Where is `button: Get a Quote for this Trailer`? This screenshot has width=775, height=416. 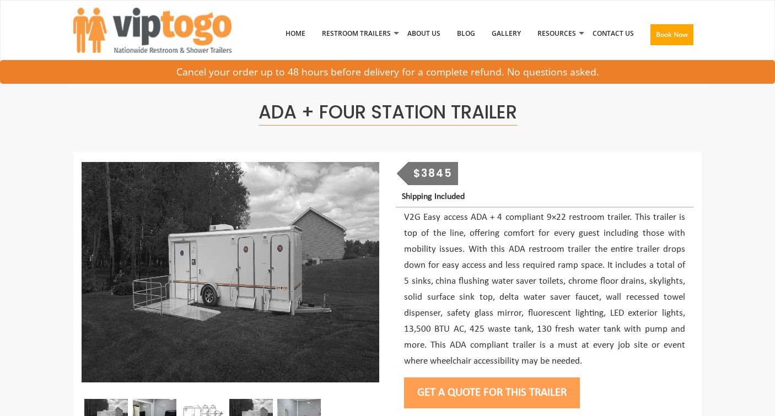
button: Get a Quote for this Trailer is located at coordinates (492, 393).